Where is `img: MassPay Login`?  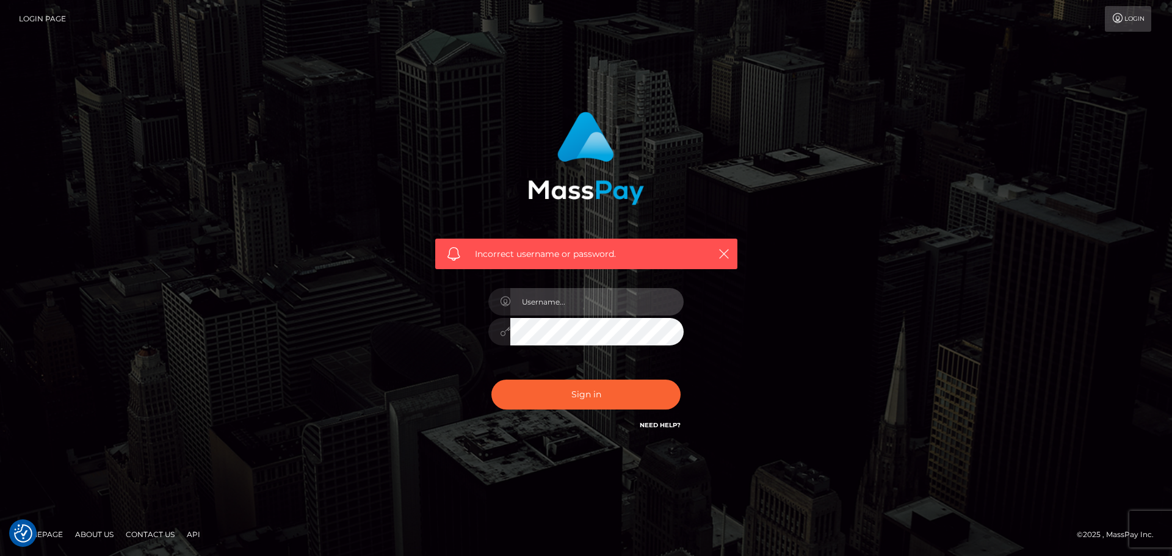 img: MassPay Login is located at coordinates (586, 158).